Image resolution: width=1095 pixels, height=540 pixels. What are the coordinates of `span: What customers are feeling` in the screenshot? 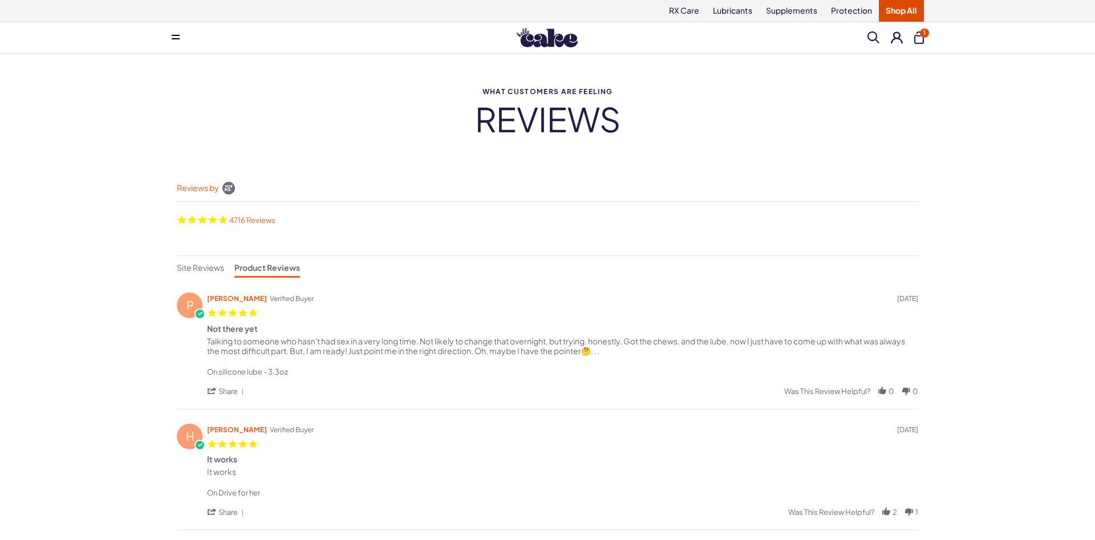 It's located at (548, 91).